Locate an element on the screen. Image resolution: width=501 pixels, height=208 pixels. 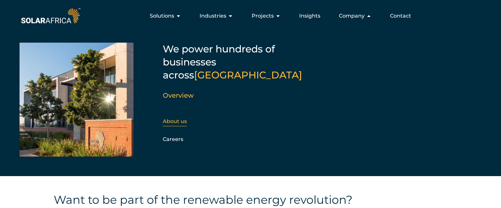
span: Insights is located at coordinates (310, 16).